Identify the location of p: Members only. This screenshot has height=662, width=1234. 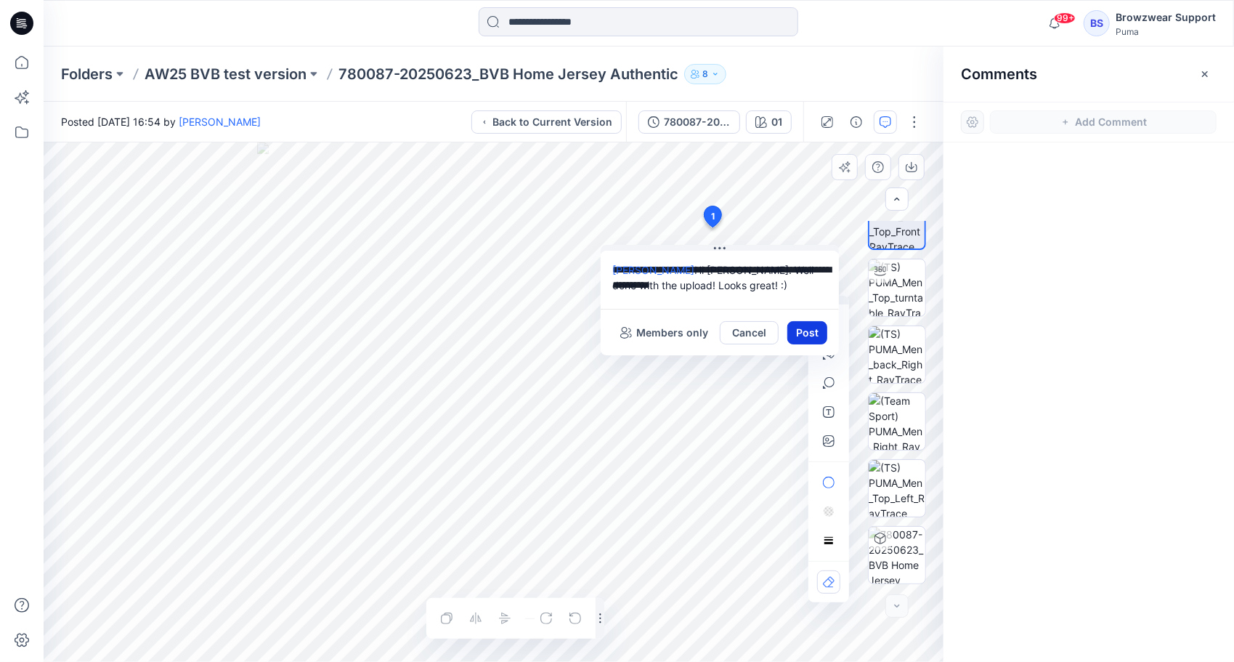
(672, 333).